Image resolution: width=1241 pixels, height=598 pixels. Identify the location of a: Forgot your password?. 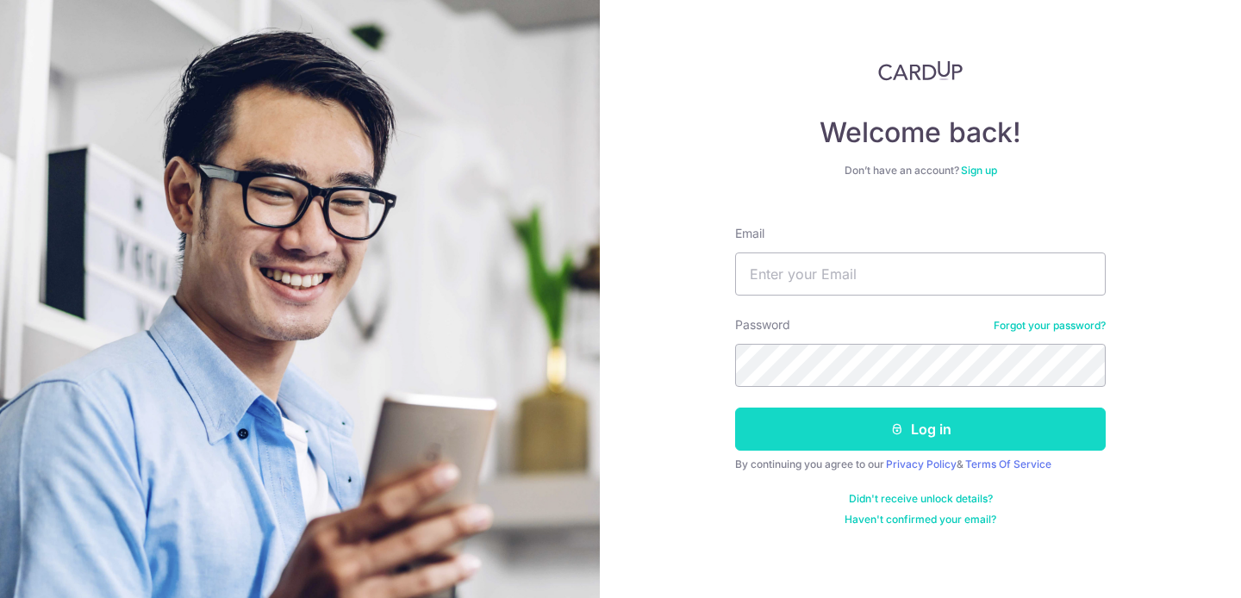
(1050, 326).